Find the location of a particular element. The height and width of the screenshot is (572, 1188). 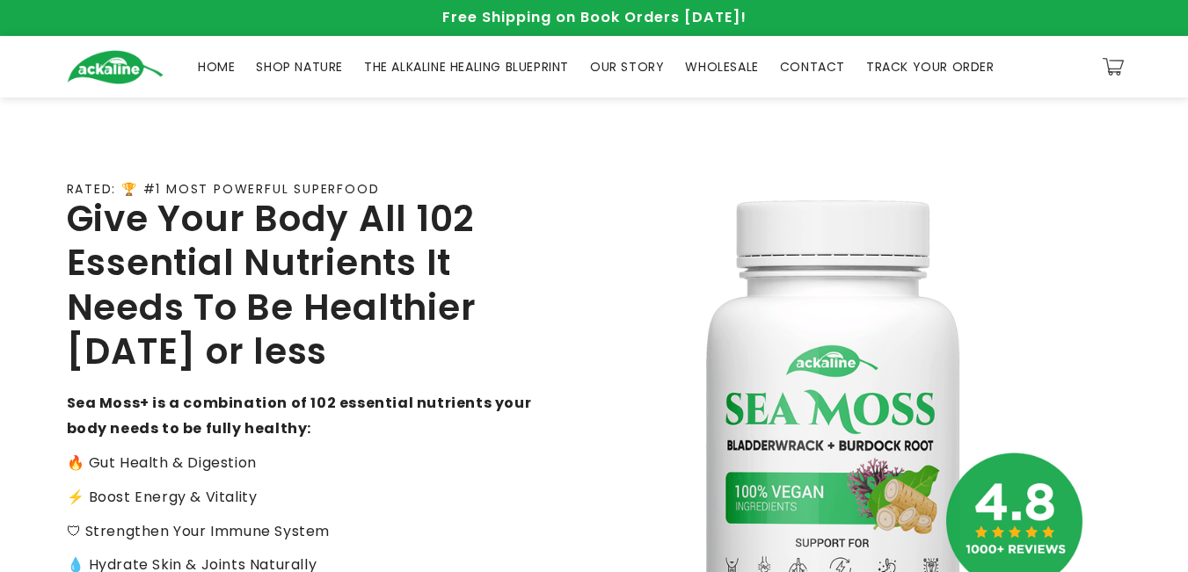

p: ⚡️ Boost Energy & Vitality is located at coordinates (300, 498).